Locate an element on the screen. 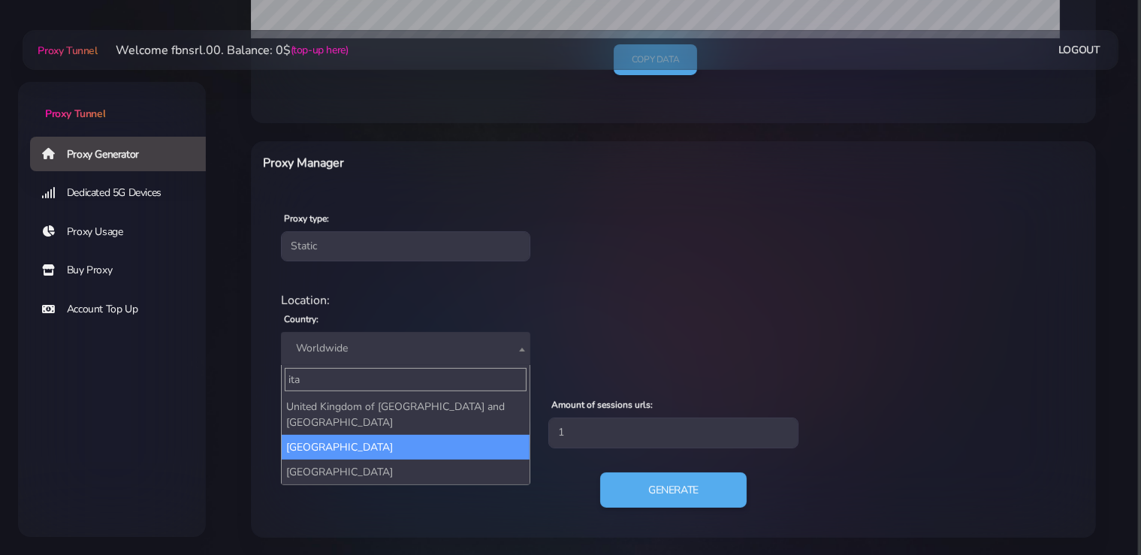 This screenshot has height=555, width=1141. a: Proxy Generator is located at coordinates (124, 154).